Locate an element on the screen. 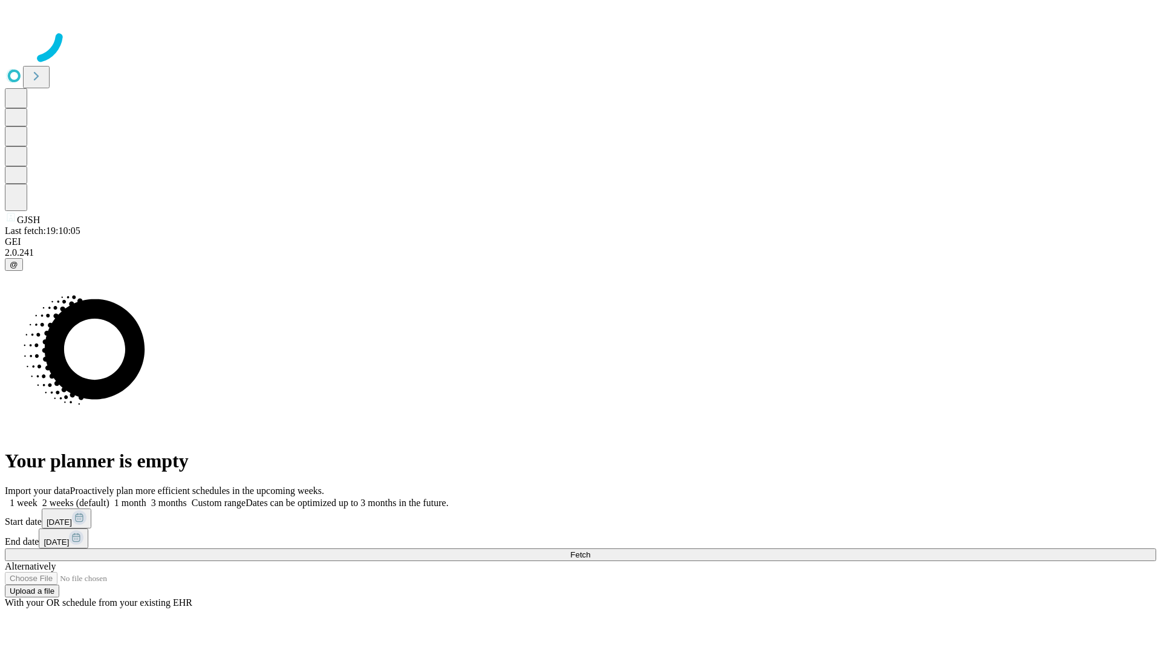 This screenshot has width=1161, height=653. span: 1 month is located at coordinates (130, 503).